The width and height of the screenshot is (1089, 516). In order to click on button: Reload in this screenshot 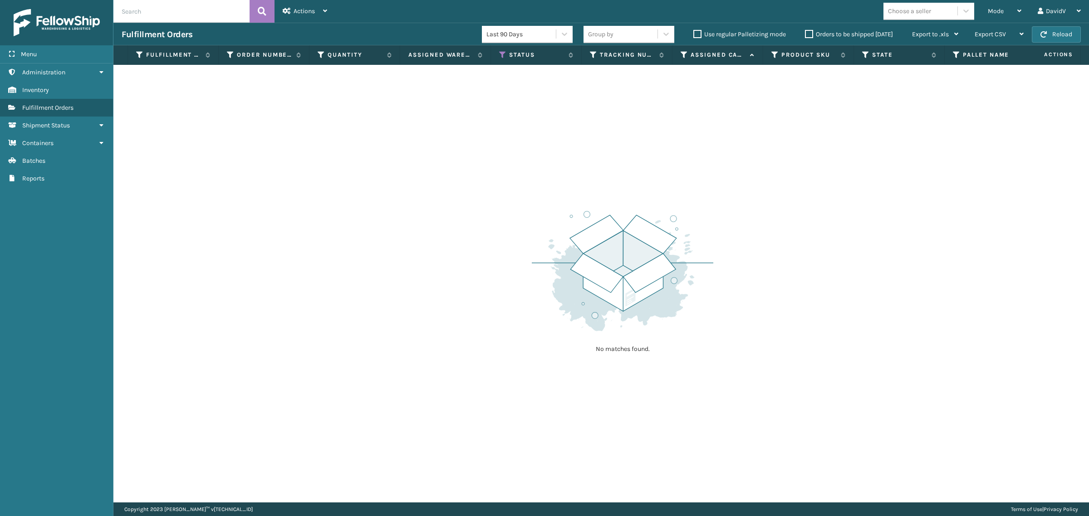, I will do `click(1056, 34)`.